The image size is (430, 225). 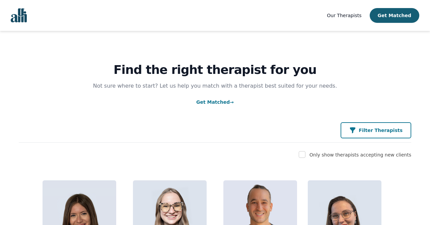 I want to click on button: Filter Therapists, so click(x=376, y=130).